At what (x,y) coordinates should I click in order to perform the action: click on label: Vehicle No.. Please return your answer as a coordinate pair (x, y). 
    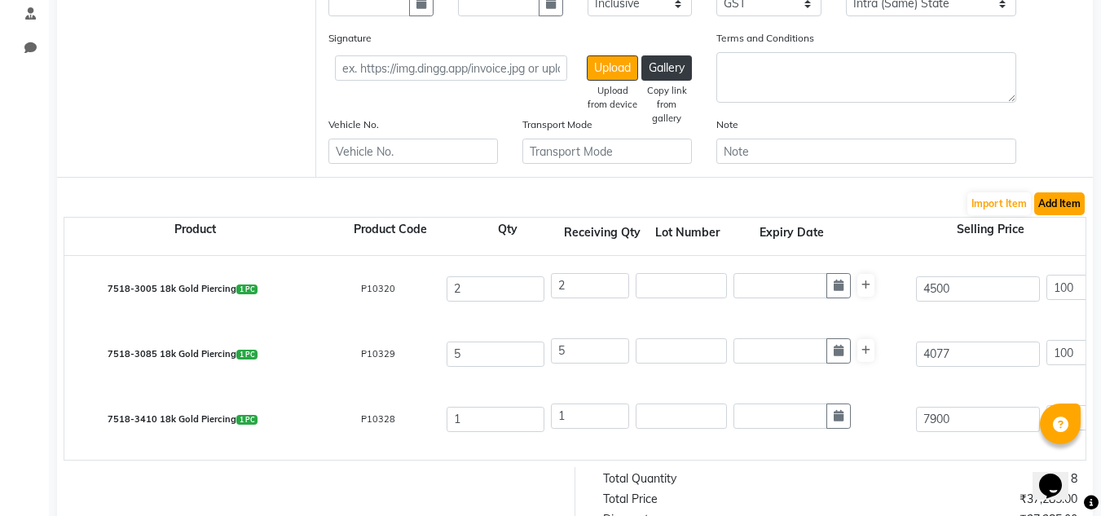
    Looking at the image, I should click on (354, 125).